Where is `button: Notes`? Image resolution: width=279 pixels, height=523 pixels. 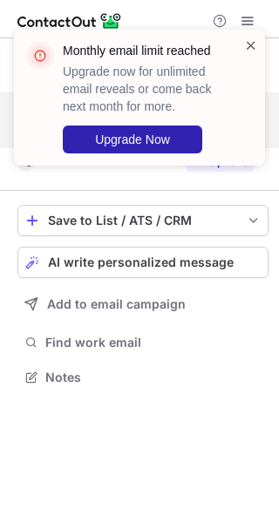 button: Notes is located at coordinates (143, 377).